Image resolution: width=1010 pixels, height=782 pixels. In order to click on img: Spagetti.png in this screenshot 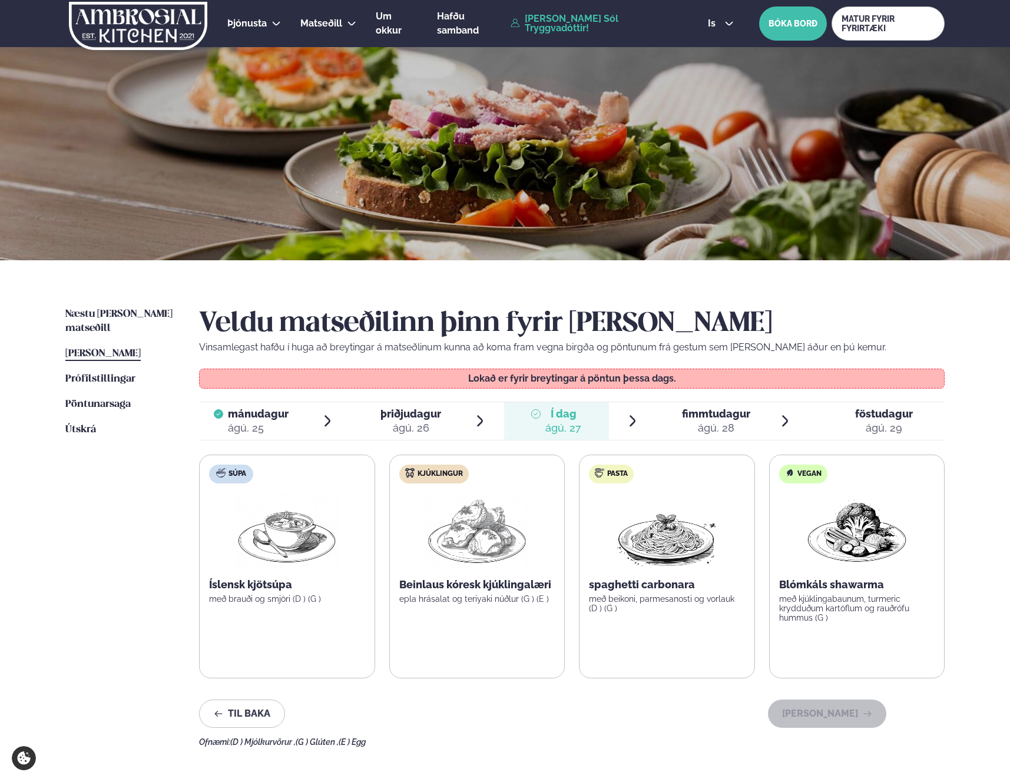, I will do `click(666, 530)`.